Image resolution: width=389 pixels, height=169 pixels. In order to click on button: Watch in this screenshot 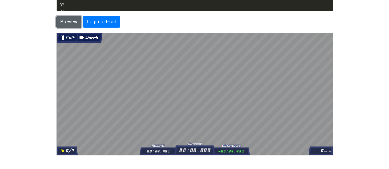, I will do `click(32, 5)`.